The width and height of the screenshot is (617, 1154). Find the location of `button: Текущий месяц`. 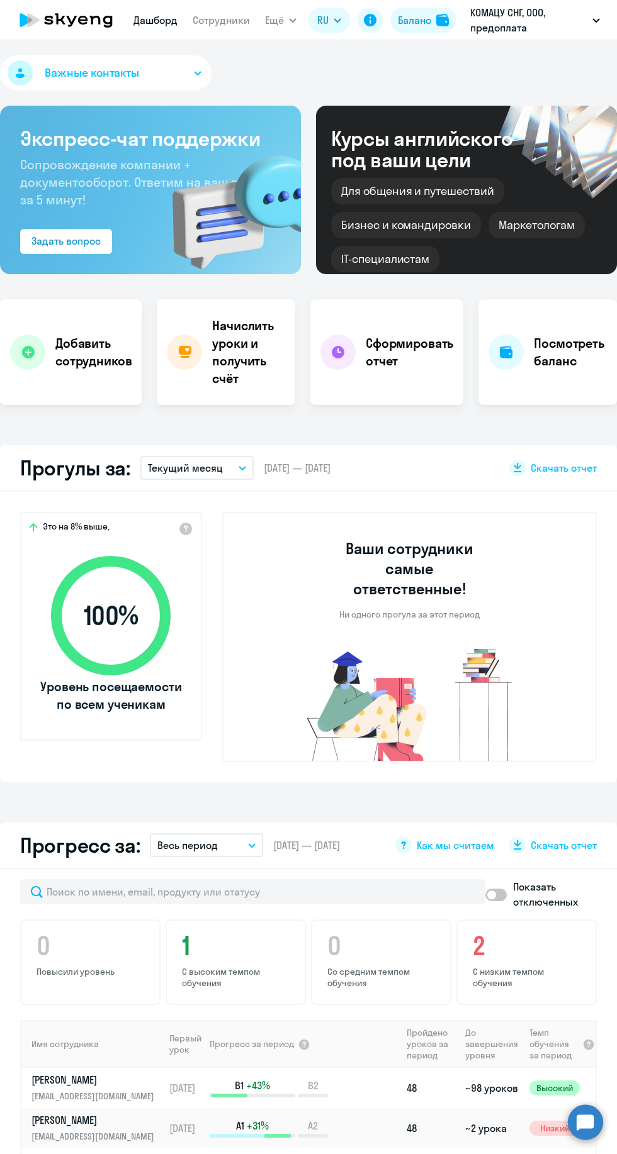

button: Текущий месяц is located at coordinates (197, 468).